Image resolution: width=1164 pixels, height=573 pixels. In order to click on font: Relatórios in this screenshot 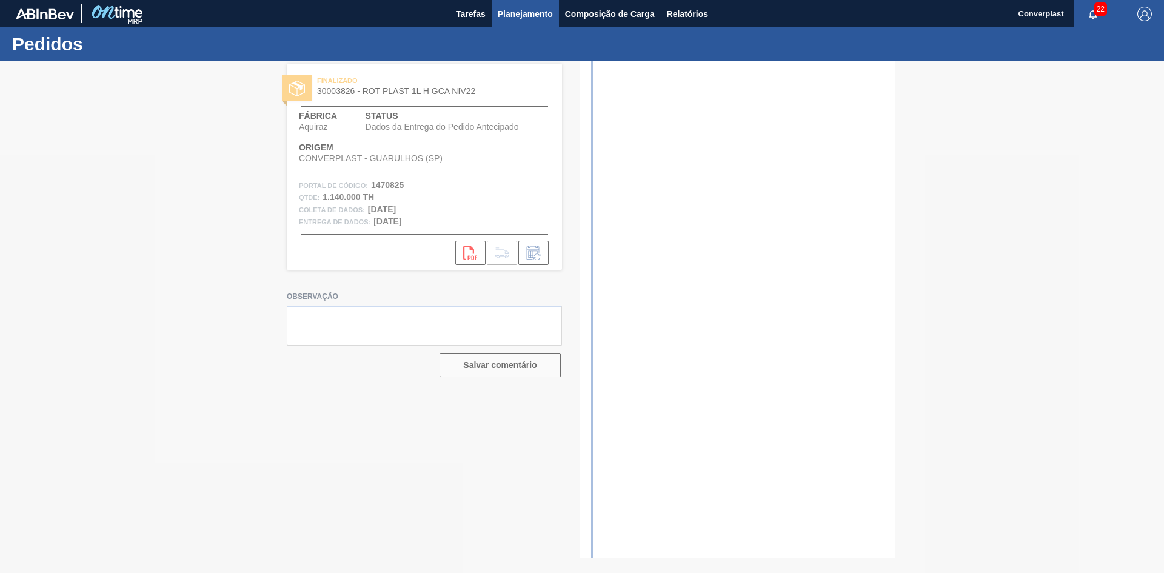, I will do `click(687, 14)`.